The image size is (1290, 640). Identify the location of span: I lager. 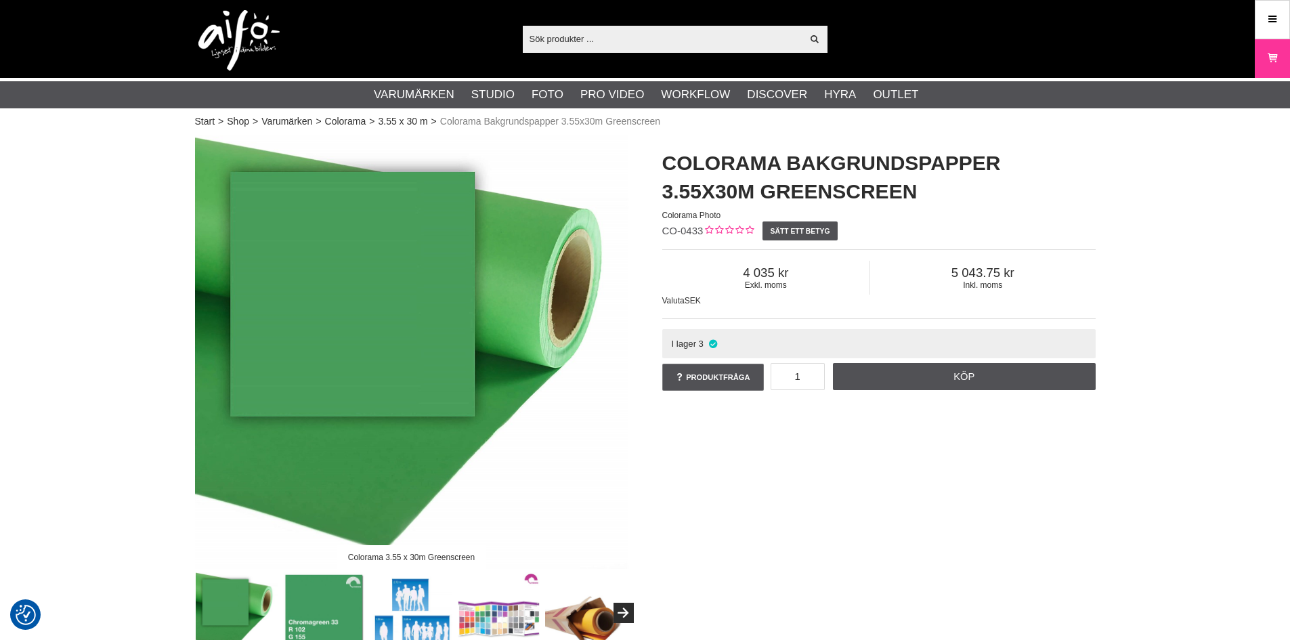
(683, 343).